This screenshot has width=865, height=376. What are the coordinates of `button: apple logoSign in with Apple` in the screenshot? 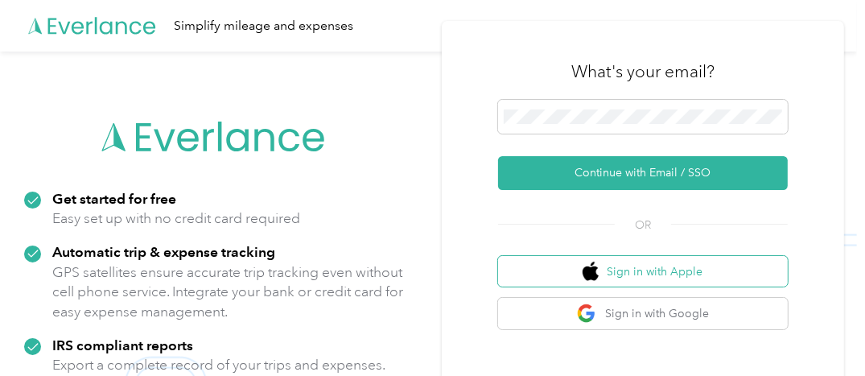 It's located at (643, 271).